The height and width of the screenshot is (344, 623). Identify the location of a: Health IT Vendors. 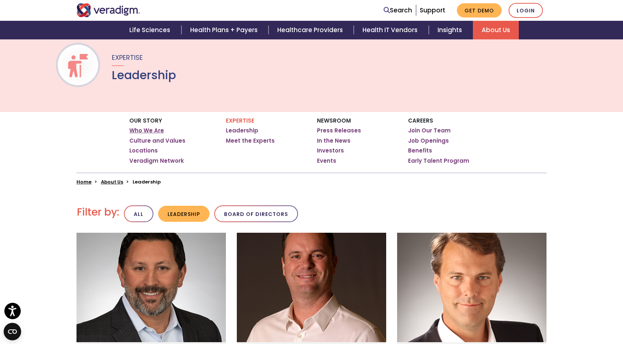
(391, 30).